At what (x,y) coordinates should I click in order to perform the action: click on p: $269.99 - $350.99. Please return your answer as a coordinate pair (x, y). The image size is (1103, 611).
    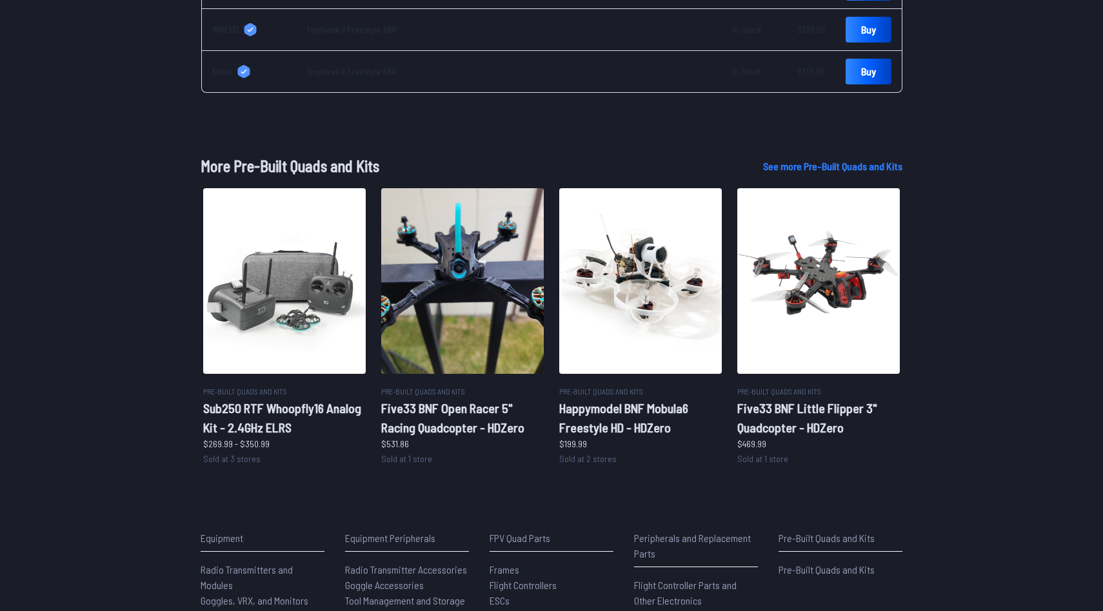
    Looking at the image, I should click on (284, 444).